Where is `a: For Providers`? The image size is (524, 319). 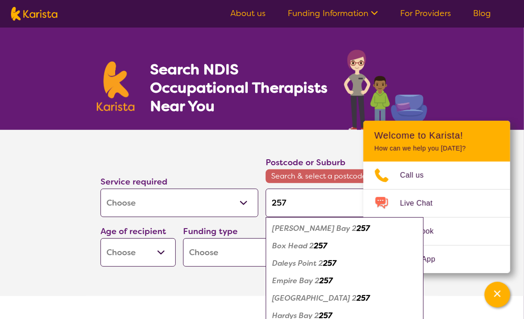 a: For Providers is located at coordinates (425, 13).